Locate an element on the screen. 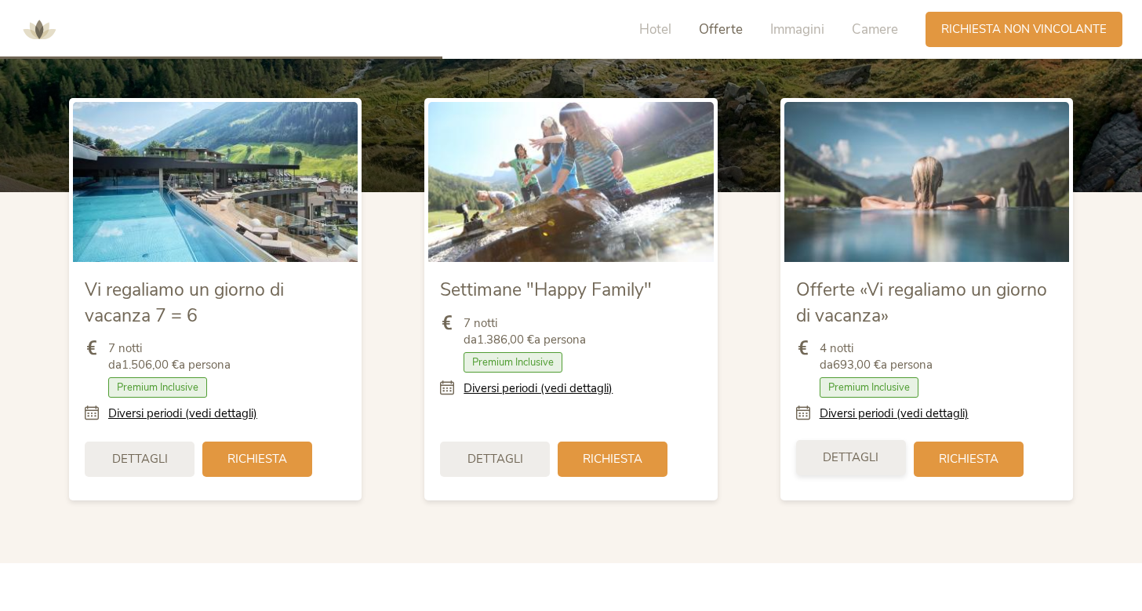 Image resolution: width=1142 pixels, height=611 pixels. img: Offerte «Vi regaliamo un giorno di vacanza» is located at coordinates (927, 182).